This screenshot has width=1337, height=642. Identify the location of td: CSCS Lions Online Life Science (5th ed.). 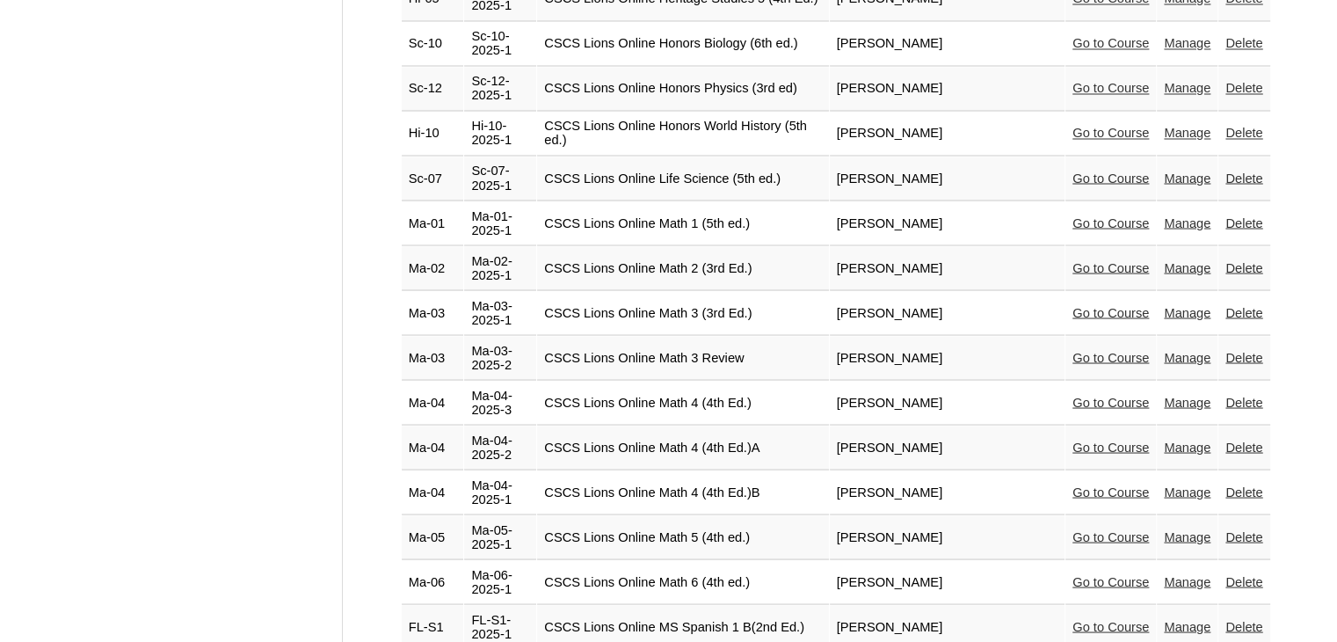
(682, 178).